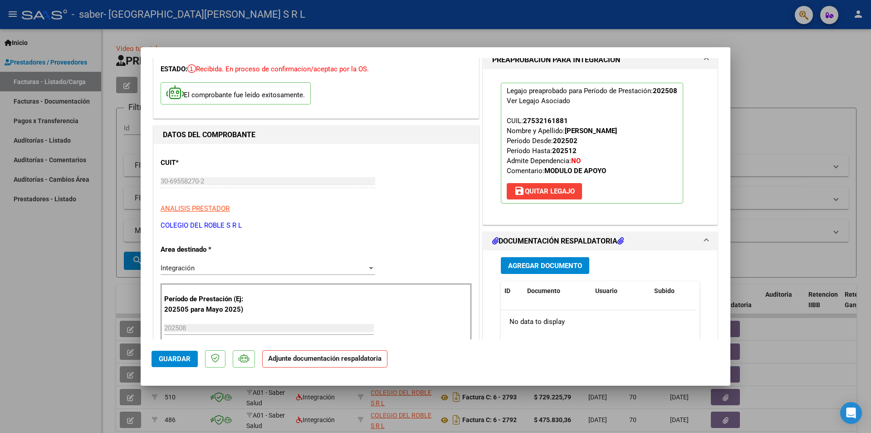  I want to click on span: Subido, so click(664, 290).